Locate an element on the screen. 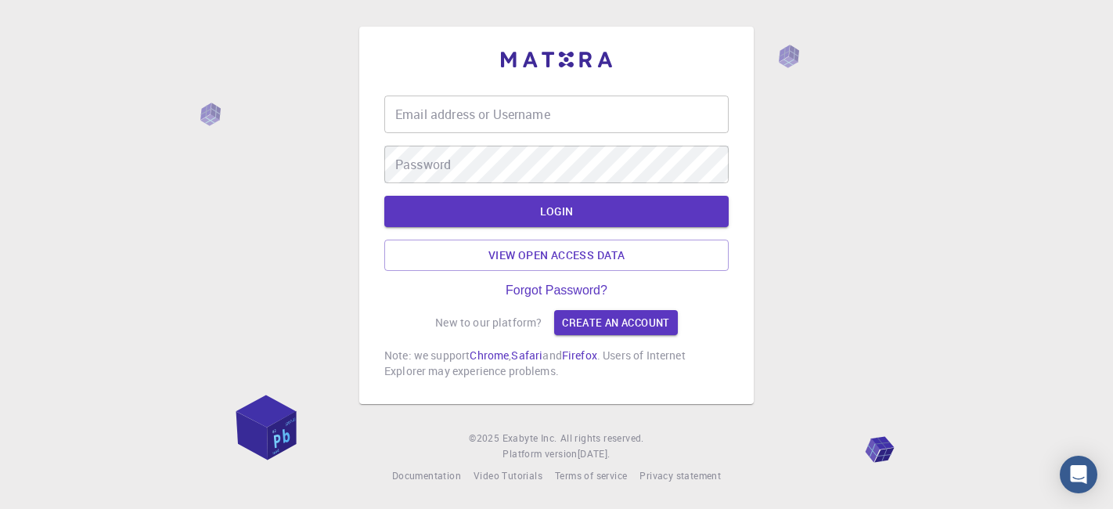 Image resolution: width=1113 pixels, height=509 pixels. a: View open access data is located at coordinates (557, 255).